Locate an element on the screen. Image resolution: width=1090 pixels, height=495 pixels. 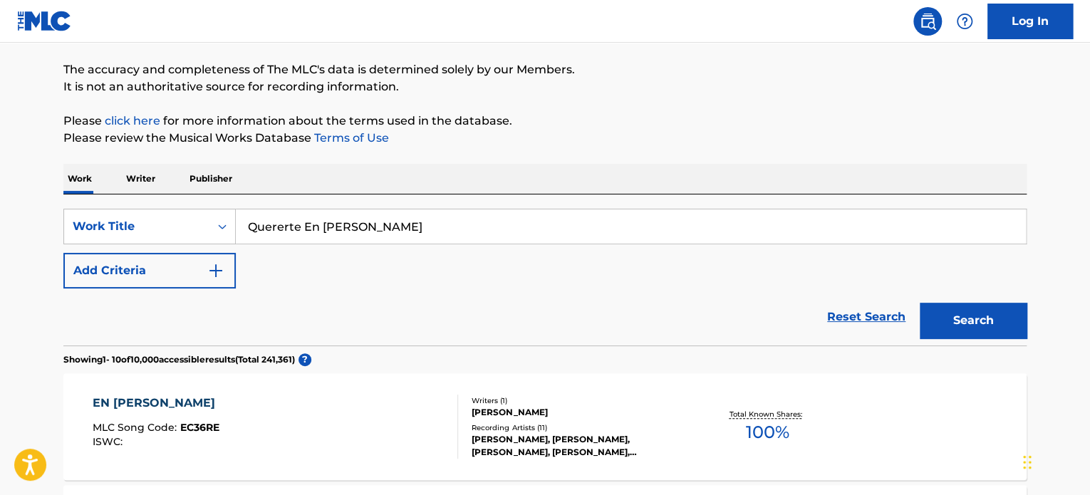
button: Add Criteria is located at coordinates (150, 271).